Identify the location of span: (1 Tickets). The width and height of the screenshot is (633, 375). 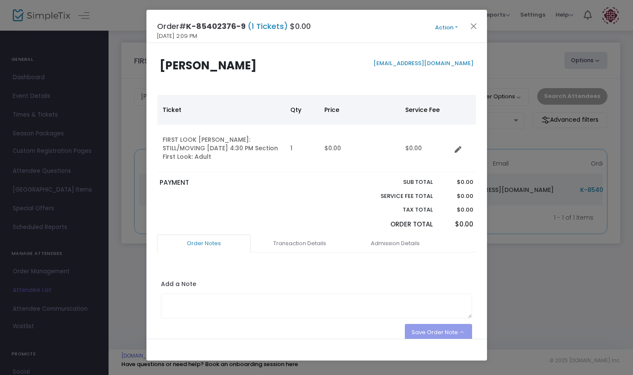
(268, 26).